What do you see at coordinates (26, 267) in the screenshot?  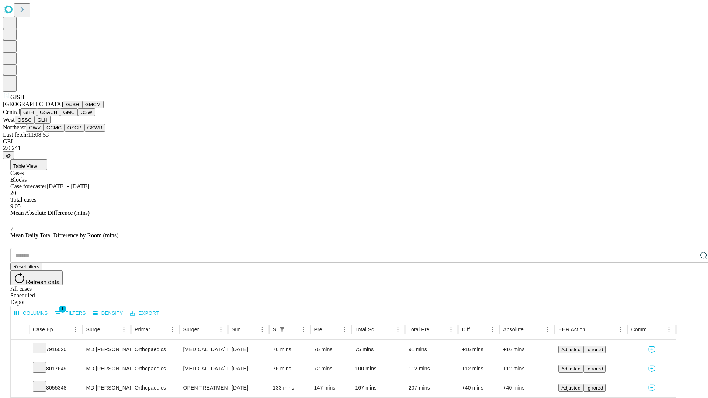 I see `button: Reset filters` at bounding box center [26, 267].